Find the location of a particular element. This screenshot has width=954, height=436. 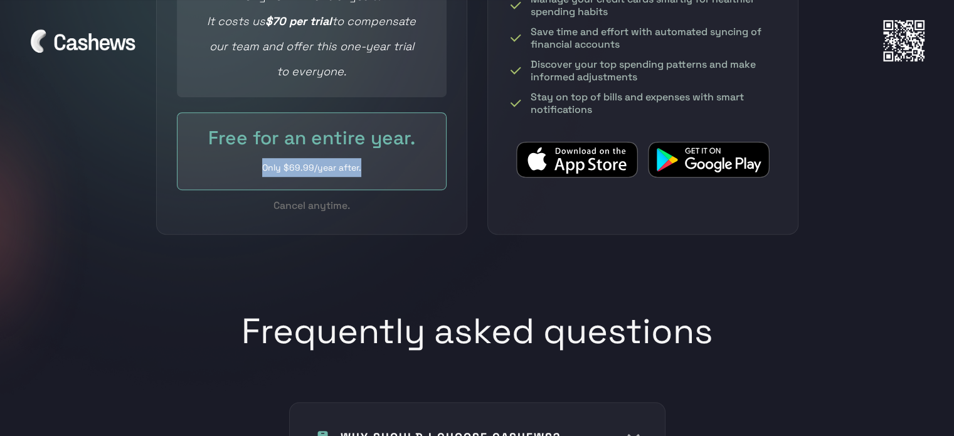

em: $70 per trial is located at coordinates (299, 21).